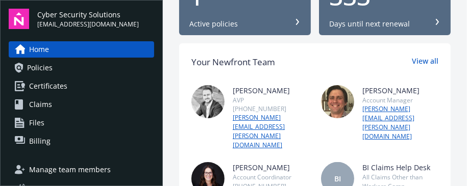  I want to click on span: Policies, so click(40, 68).